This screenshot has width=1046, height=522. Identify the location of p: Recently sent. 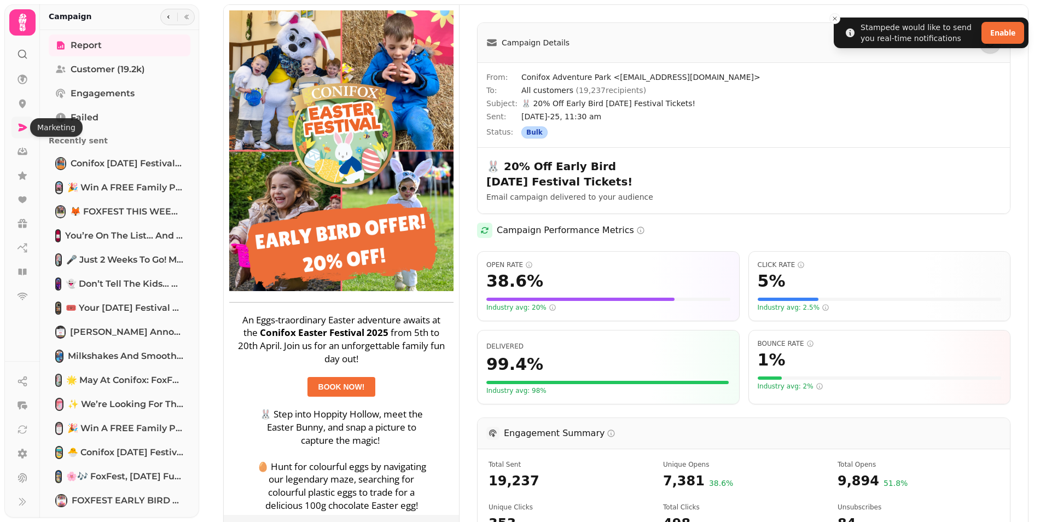
(119, 141).